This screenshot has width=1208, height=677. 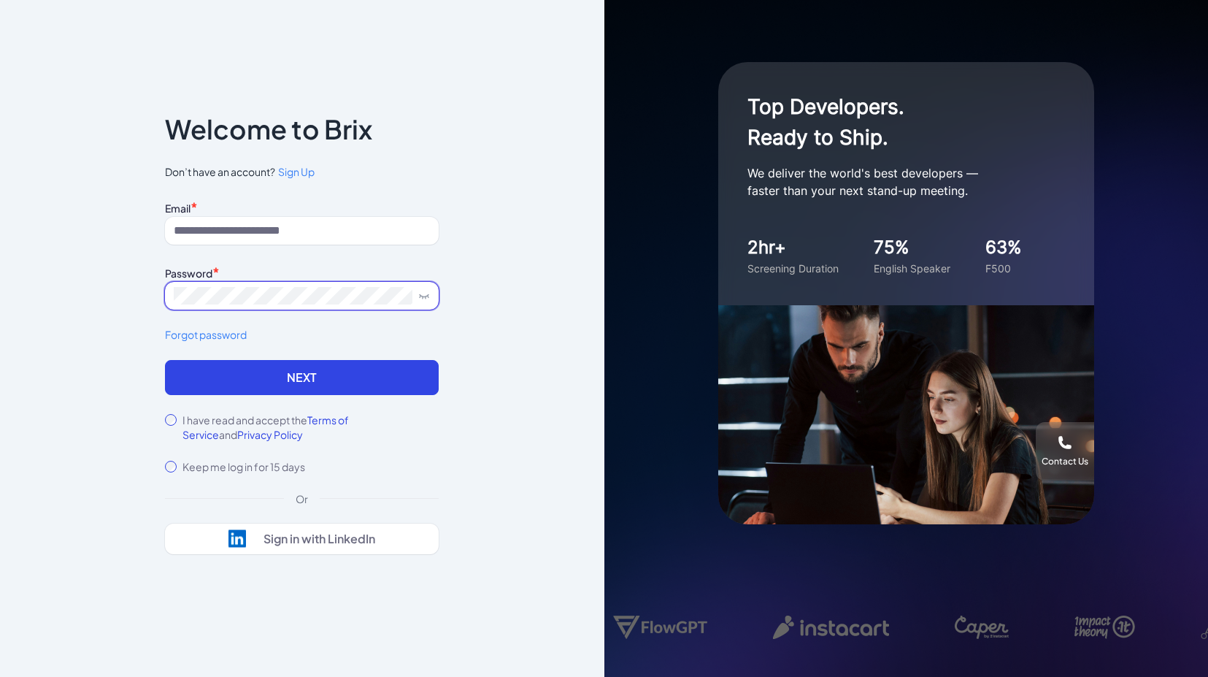 I want to click on div: Or, so click(x=301, y=498).